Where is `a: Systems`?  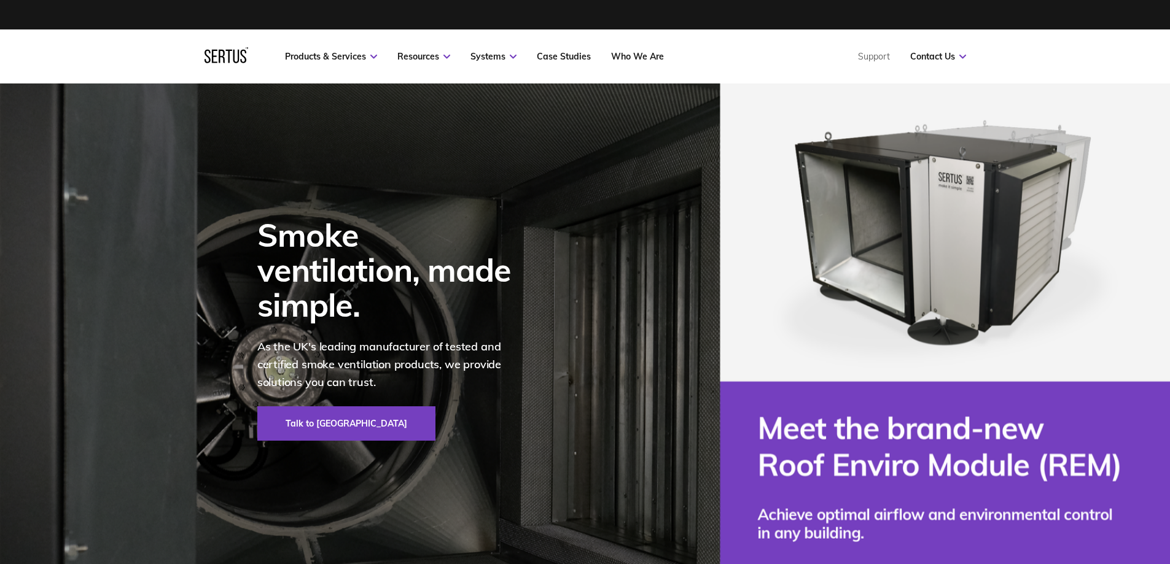
a: Systems is located at coordinates (493, 57).